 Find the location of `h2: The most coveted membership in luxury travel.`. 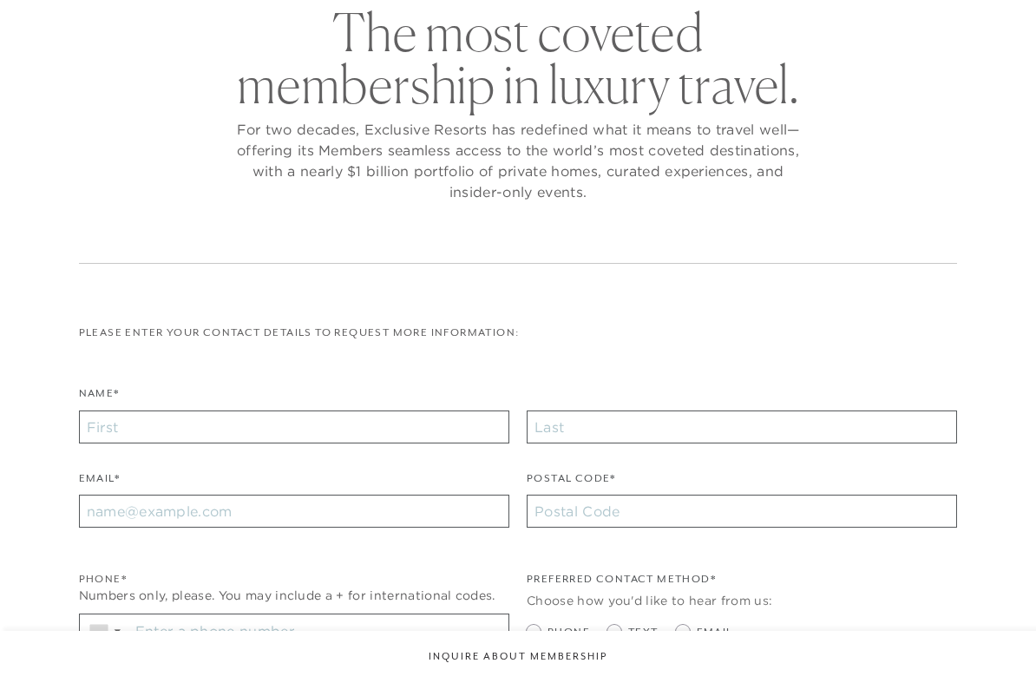

h2: The most coveted membership in luxury travel. is located at coordinates (518, 58).